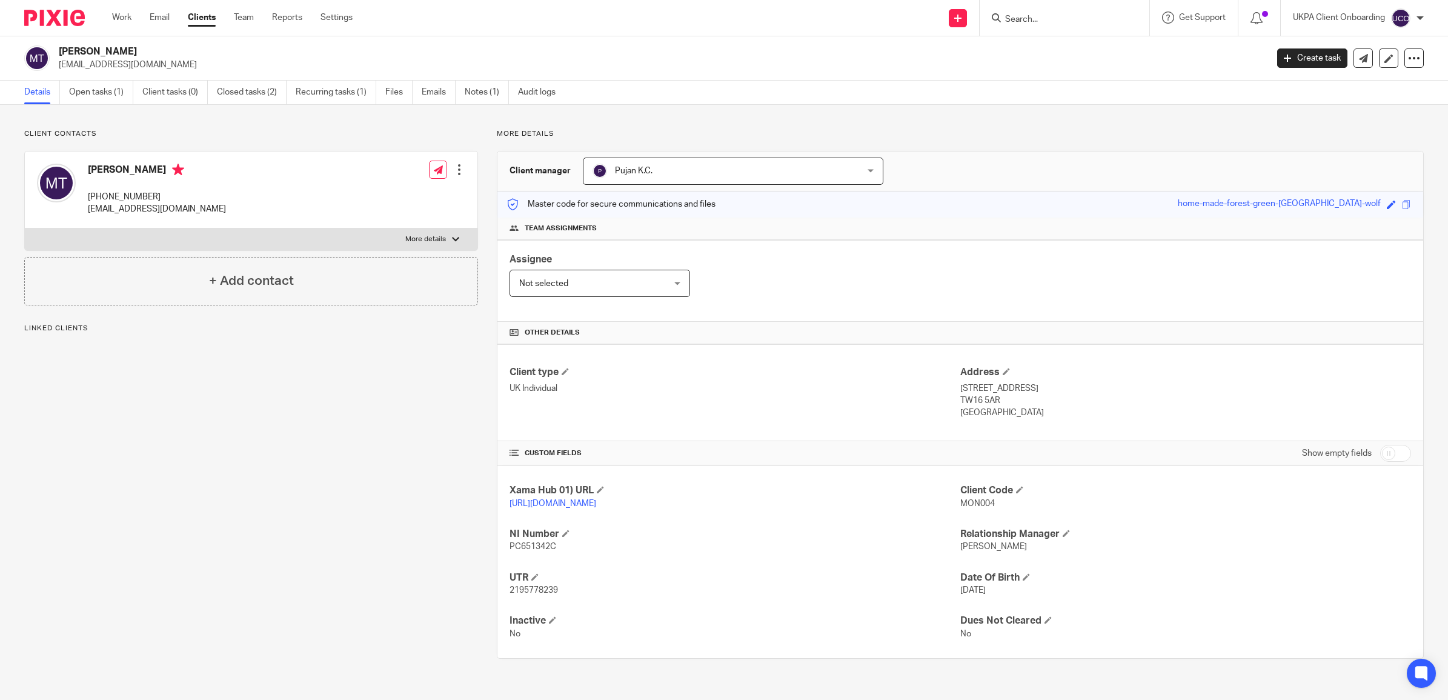  What do you see at coordinates (178, 170) in the screenshot?
I see `i: Primary` at bounding box center [178, 170].